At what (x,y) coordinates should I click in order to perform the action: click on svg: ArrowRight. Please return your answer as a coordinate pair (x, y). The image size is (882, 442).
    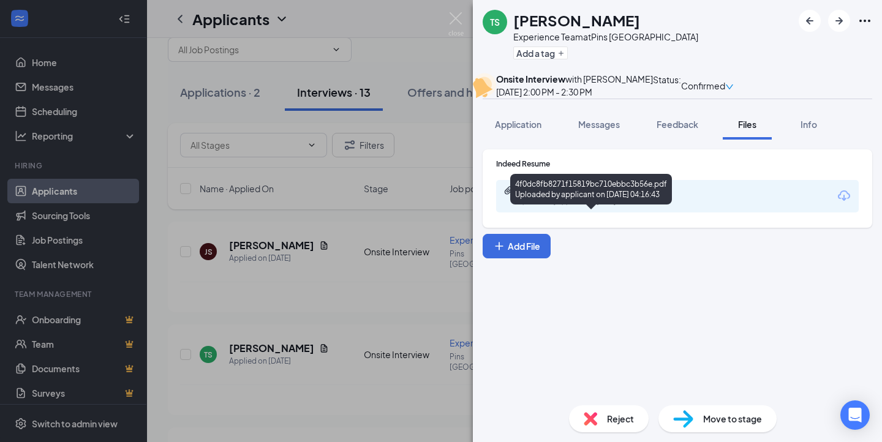
    Looking at the image, I should click on (839, 21).